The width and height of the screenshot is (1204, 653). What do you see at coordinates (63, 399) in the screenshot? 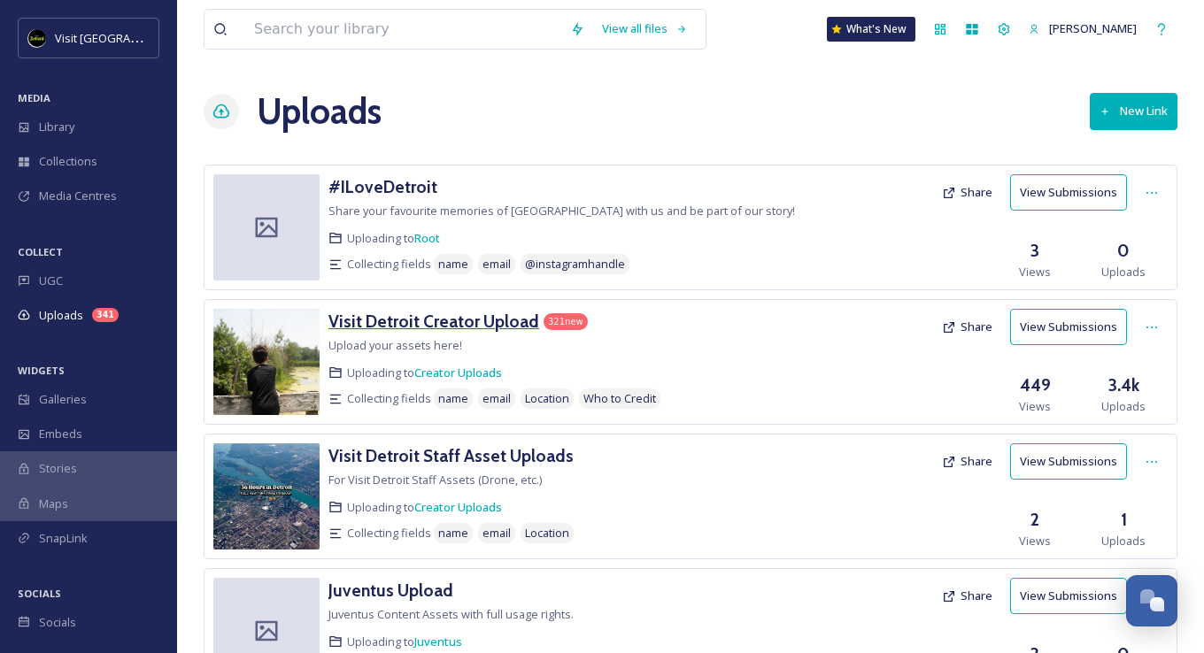
I see `span: Galleries` at bounding box center [63, 399].